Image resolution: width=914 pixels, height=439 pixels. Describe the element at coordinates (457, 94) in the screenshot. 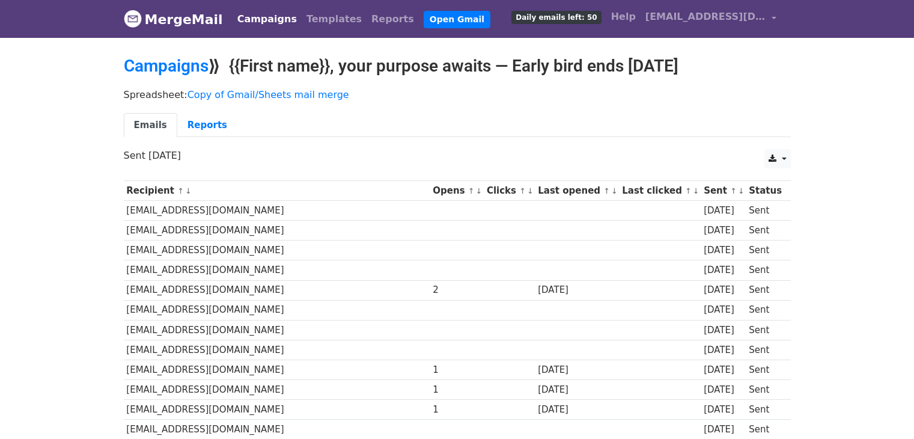

I see `p: Spreadsheet:` at that location.